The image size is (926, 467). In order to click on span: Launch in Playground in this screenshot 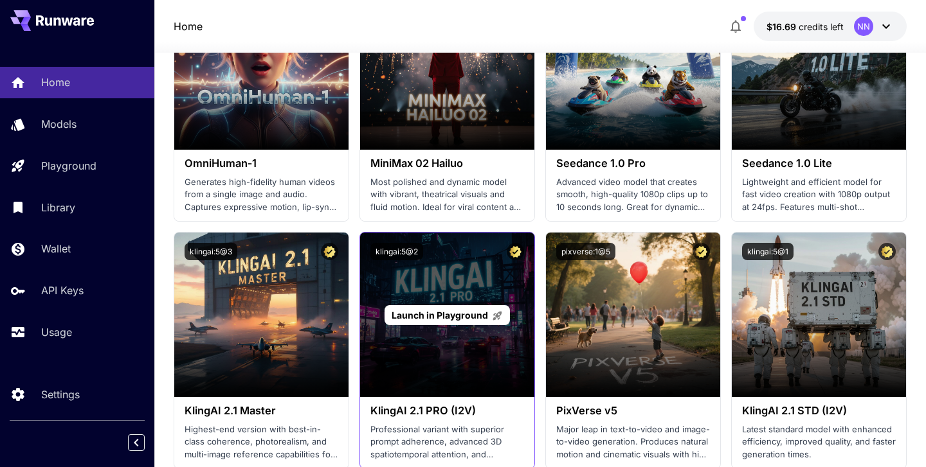, I will do `click(440, 315)`.